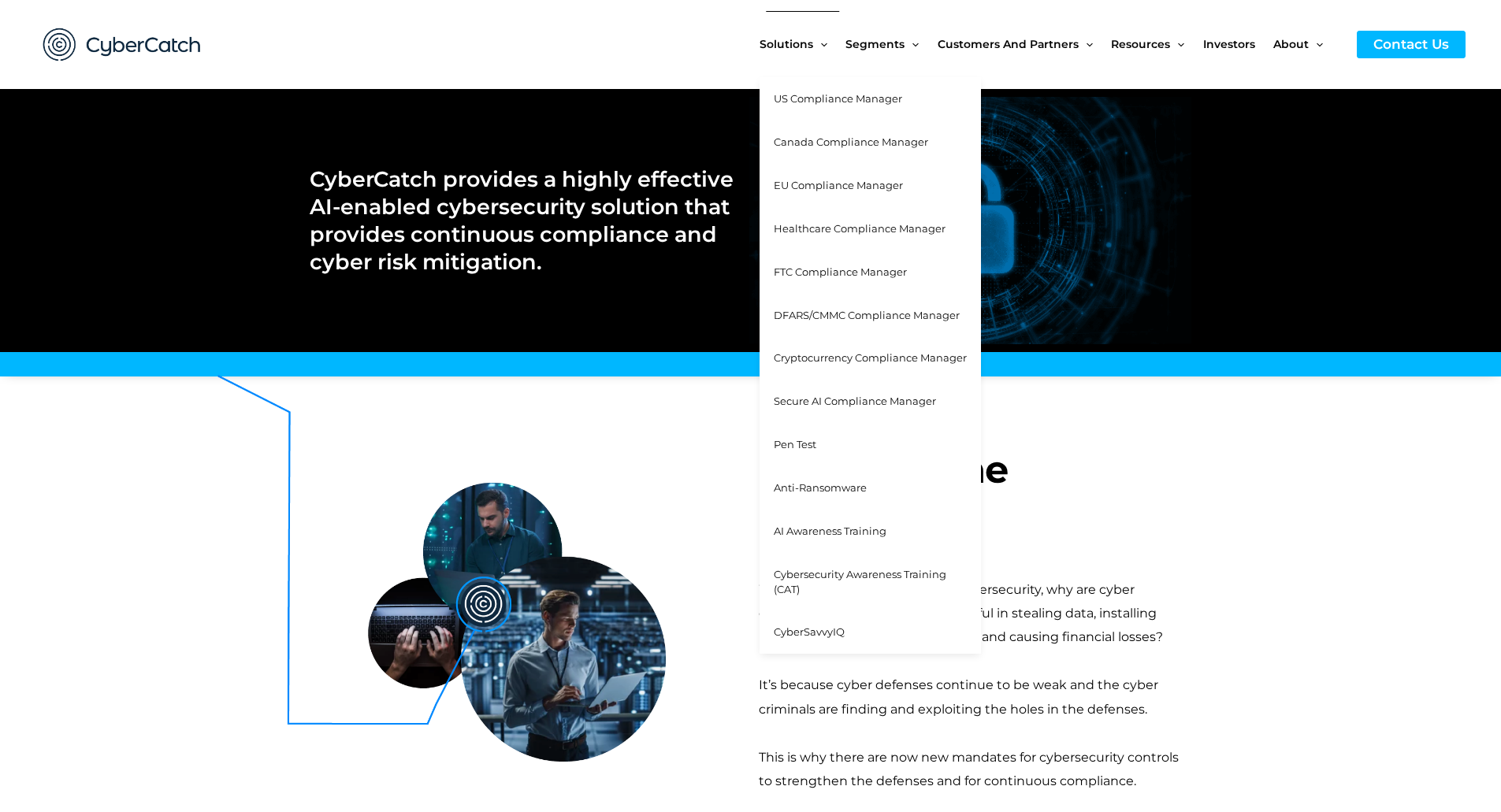 The image size is (1501, 812). I want to click on a: Canada Compliance Manager, so click(869, 142).